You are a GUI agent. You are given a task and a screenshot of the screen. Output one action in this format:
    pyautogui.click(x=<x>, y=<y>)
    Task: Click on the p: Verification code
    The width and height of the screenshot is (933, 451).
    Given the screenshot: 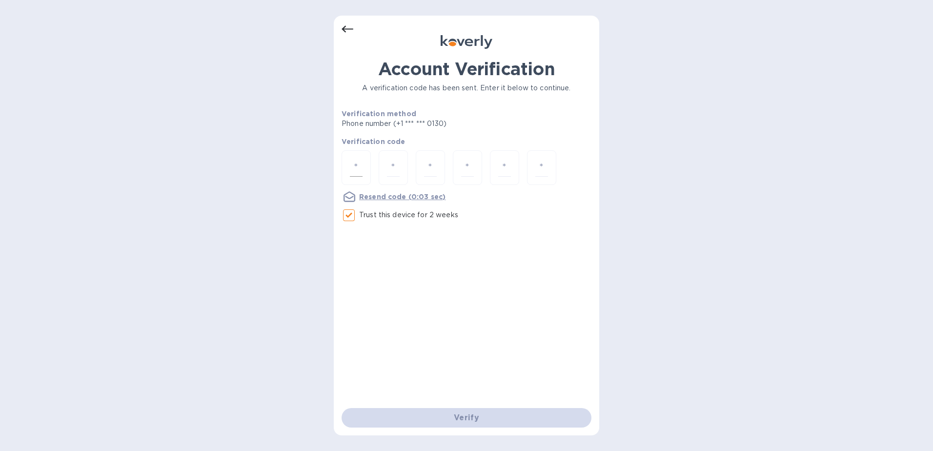 What is the action you would take?
    pyautogui.click(x=467, y=142)
    